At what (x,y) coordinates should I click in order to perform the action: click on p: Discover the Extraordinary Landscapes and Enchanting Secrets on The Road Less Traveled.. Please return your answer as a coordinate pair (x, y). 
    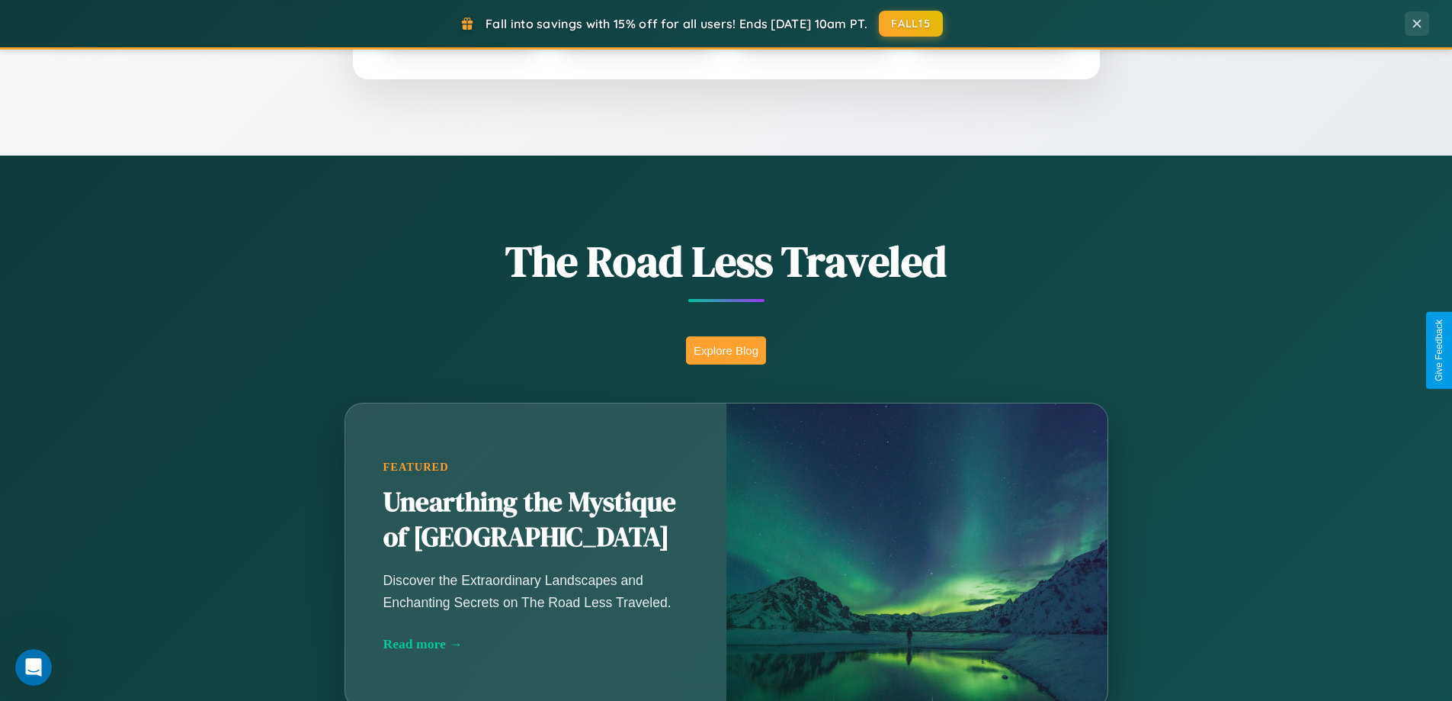
    Looking at the image, I should click on (536, 591).